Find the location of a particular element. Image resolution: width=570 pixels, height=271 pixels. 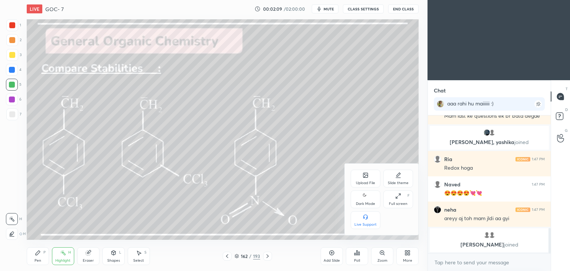

div: Dark Mode is located at coordinates (365, 204).